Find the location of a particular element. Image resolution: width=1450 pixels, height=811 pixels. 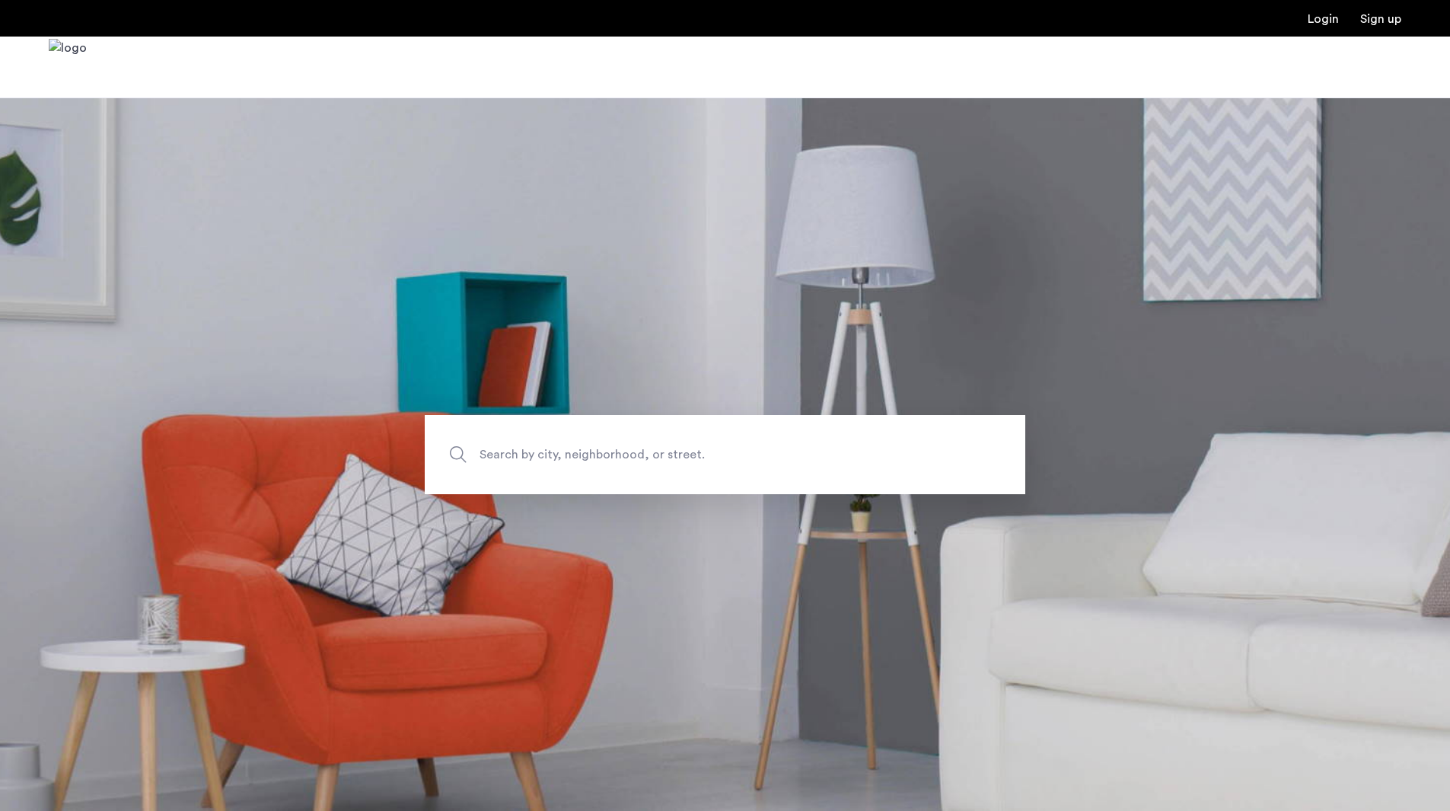

input: Apartment Search is located at coordinates (725, 454).